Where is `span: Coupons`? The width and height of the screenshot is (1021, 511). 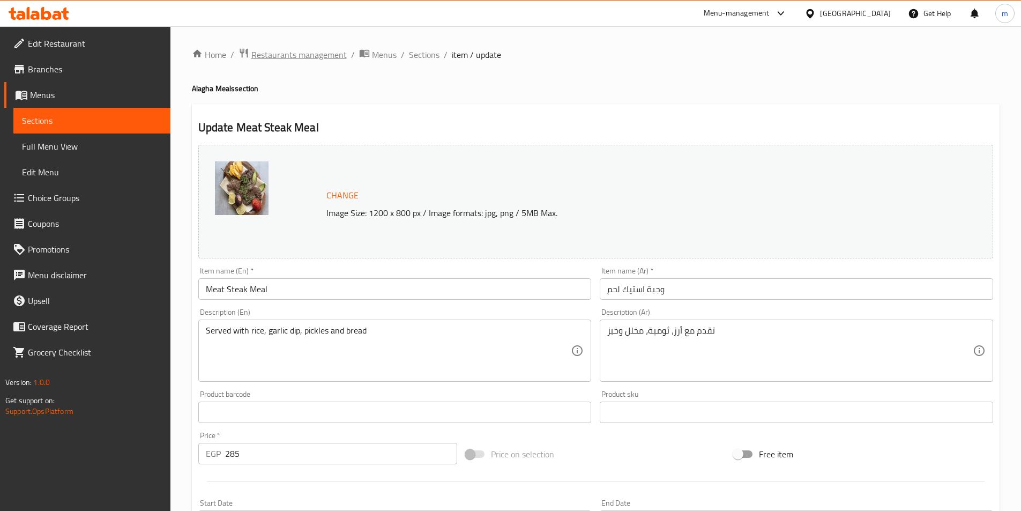
span: Coupons is located at coordinates (95, 224).